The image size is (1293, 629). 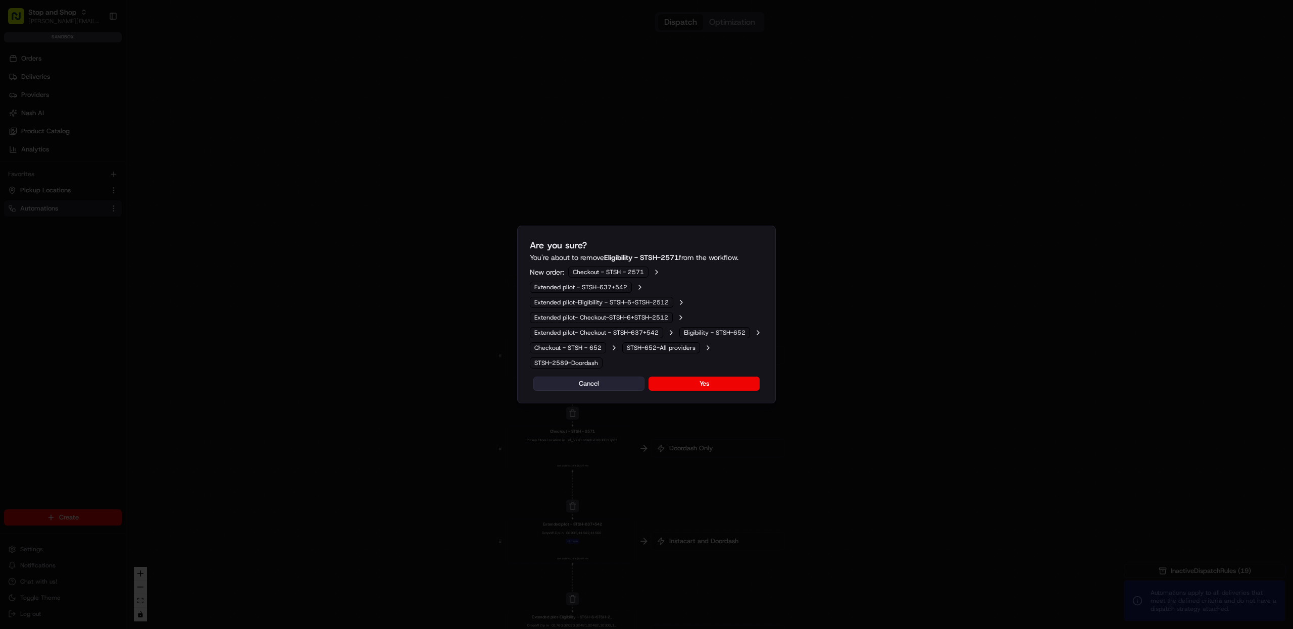 I want to click on div: Start new chat, so click(x=100, y=102).